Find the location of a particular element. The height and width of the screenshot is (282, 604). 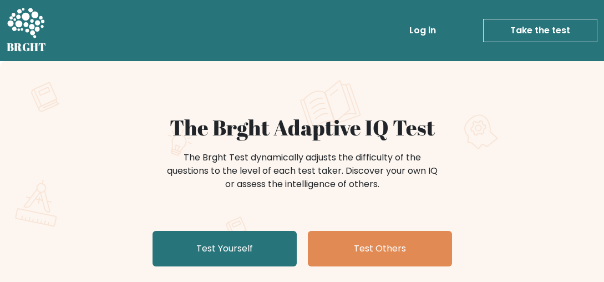

a: Test Yourself is located at coordinates (224, 248).